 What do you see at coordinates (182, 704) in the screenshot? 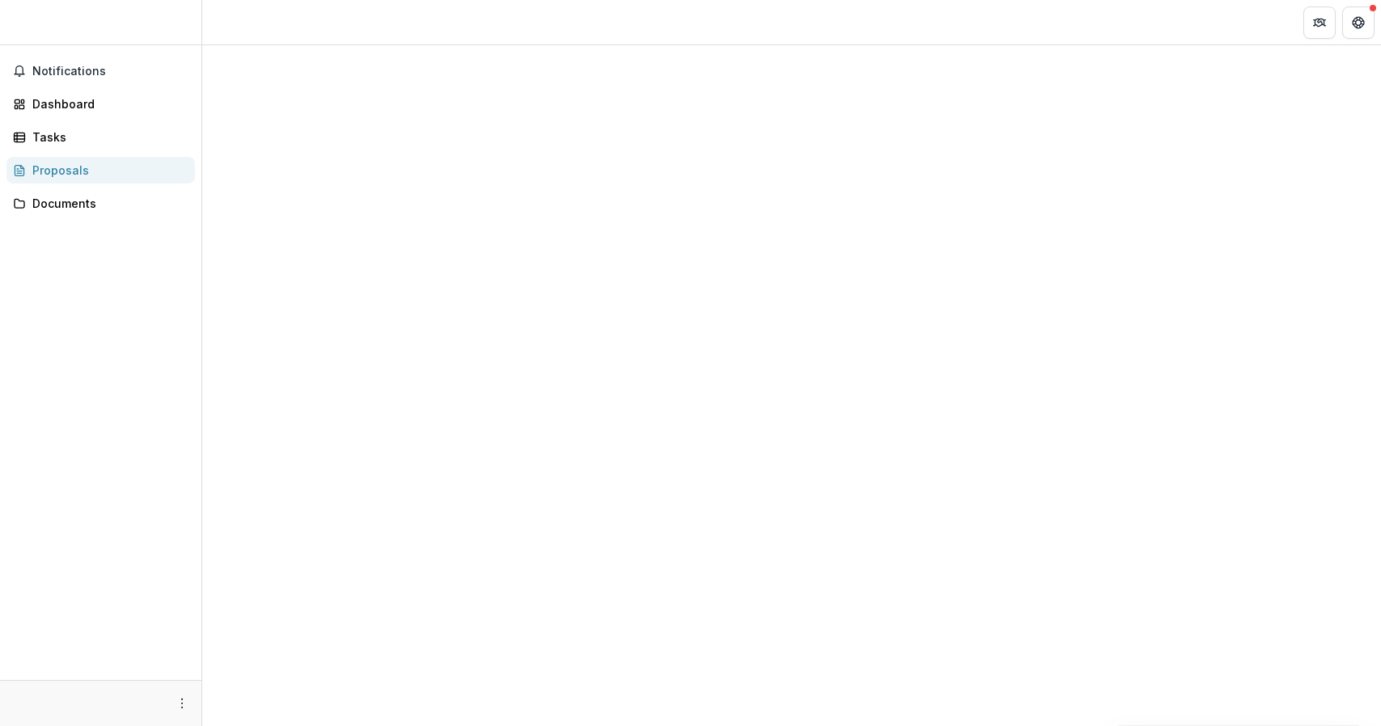
I see `button: More` at bounding box center [182, 704].